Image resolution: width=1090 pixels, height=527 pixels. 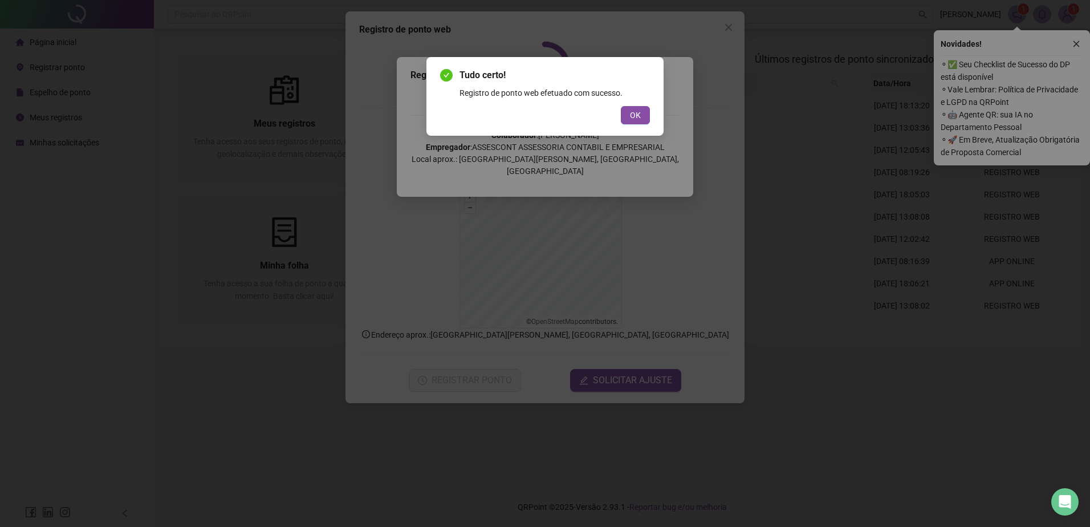 I want to click on span: OK, so click(x=635, y=115).